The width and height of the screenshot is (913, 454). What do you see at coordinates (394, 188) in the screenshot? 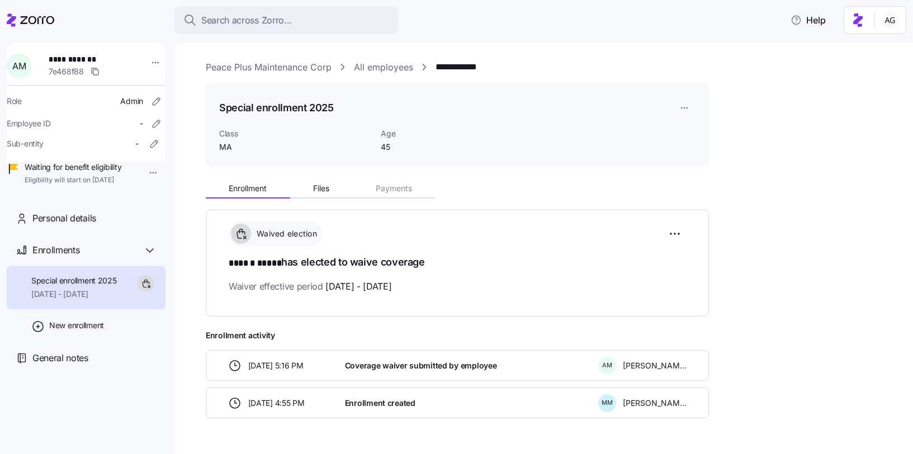
I see `span: Payments` at bounding box center [394, 188].